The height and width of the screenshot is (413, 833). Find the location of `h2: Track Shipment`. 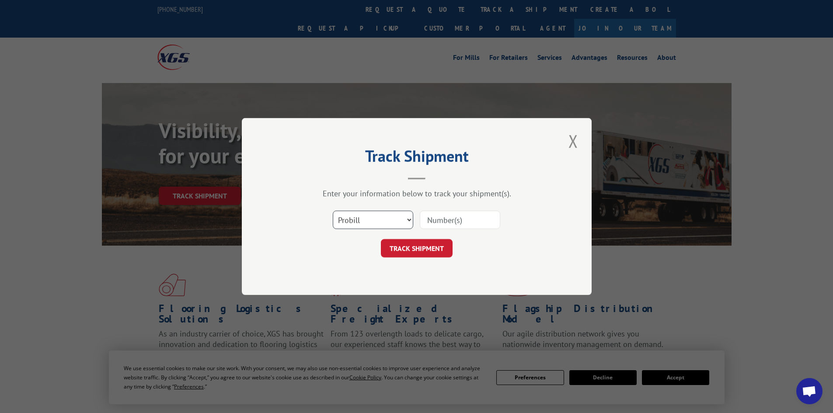

h2: Track Shipment is located at coordinates (416, 158).